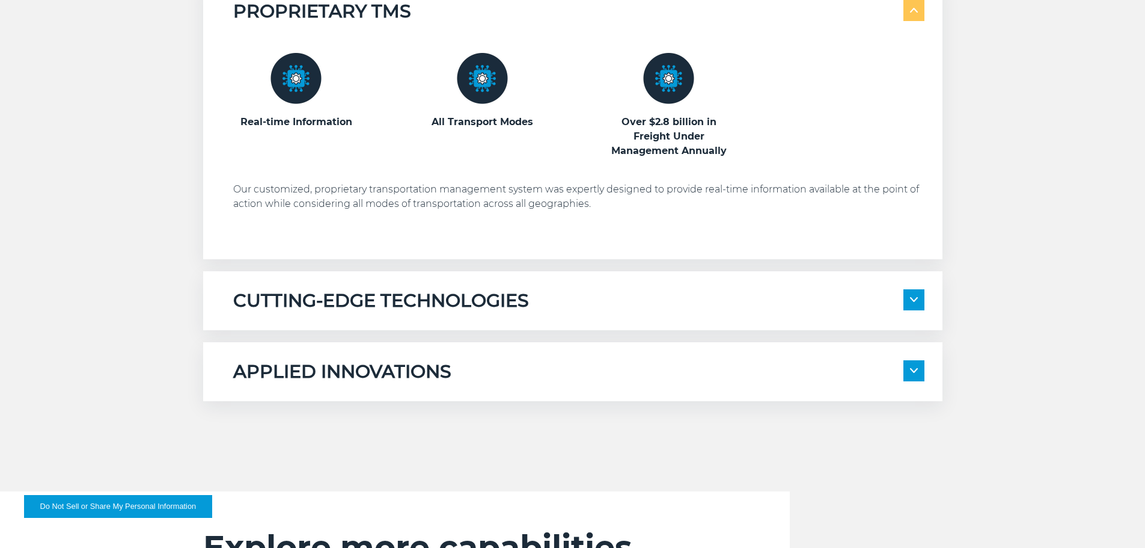 Image resolution: width=1145 pixels, height=548 pixels. Describe the element at coordinates (669, 136) in the screenshot. I see `h3: Over $2.8 billion in Freight Under Management Annually` at that location.